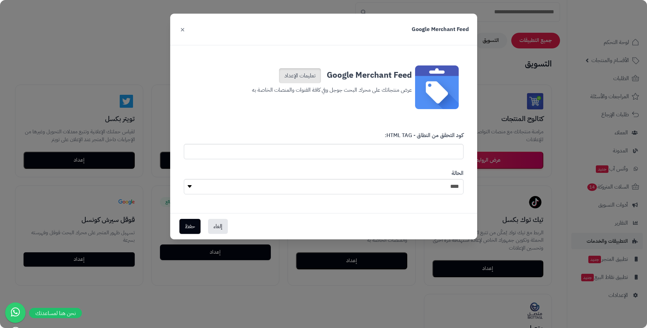 This screenshot has width=647, height=328. What do you see at coordinates (324, 89) in the screenshot?
I see `p: عرض منتجاتك على محرك البحث جوجل وفي كافة القنوات والمنصات الخاصة به` at bounding box center [324, 89].